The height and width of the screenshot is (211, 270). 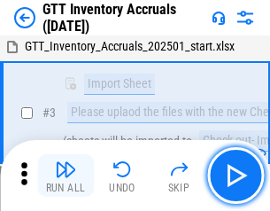 What do you see at coordinates (129, 46) in the screenshot?
I see `span: GTT_Inventory_Accruals_202501_start.xlsx` at bounding box center [129, 46].